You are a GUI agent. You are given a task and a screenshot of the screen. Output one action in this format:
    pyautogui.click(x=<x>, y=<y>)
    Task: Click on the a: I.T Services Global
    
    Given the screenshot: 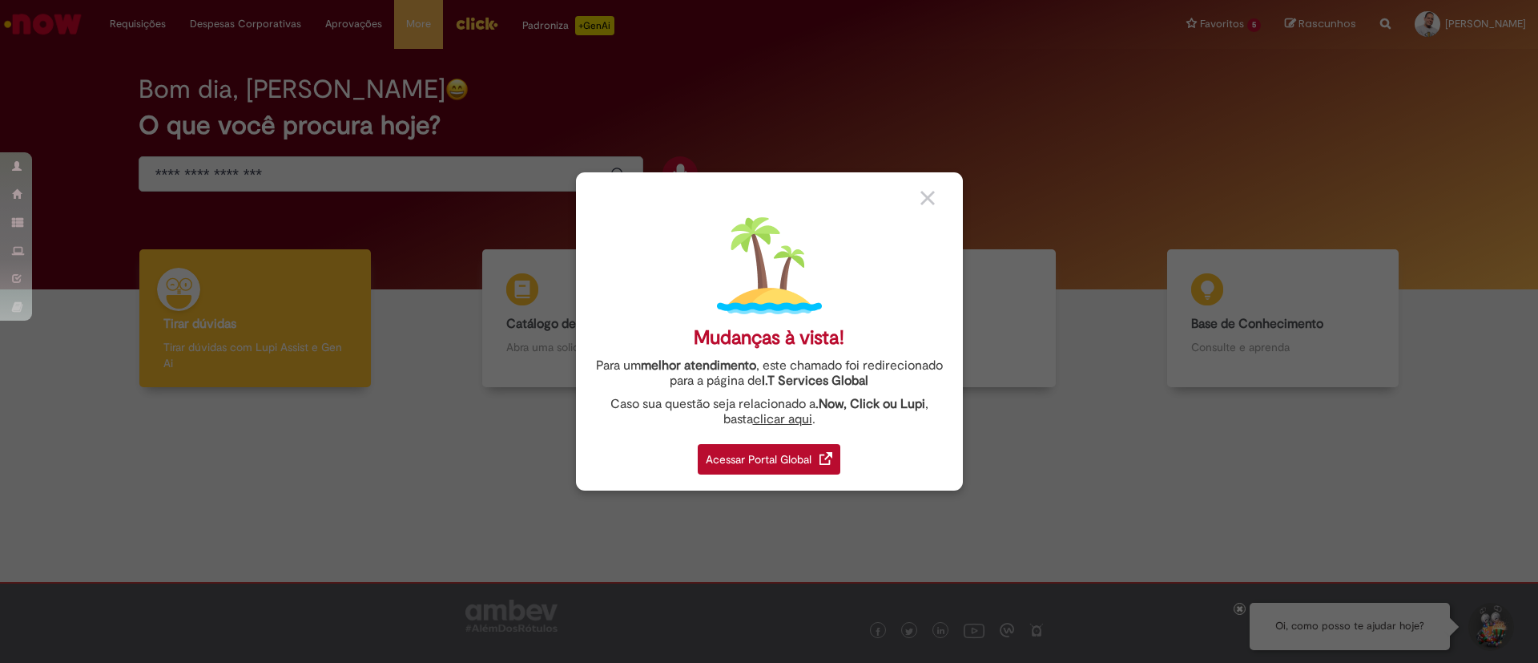 What is the action you would take?
    pyautogui.click(x=815, y=376)
    